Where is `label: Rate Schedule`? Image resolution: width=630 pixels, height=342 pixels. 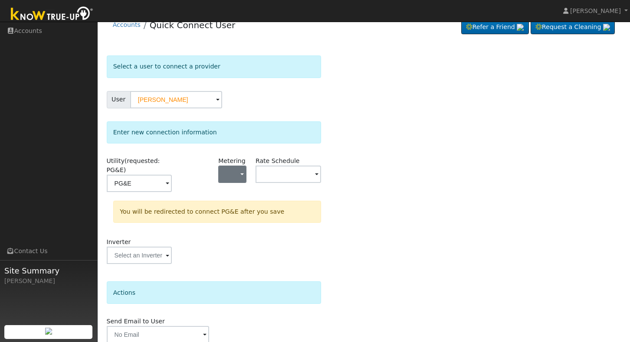
label: Rate Schedule is located at coordinates (277, 161).